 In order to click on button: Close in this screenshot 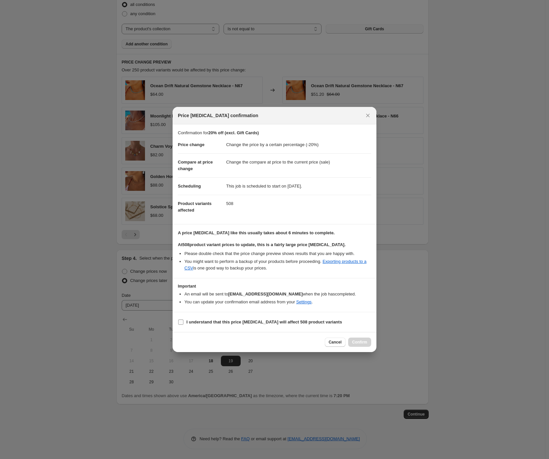, I will do `click(368, 115)`.